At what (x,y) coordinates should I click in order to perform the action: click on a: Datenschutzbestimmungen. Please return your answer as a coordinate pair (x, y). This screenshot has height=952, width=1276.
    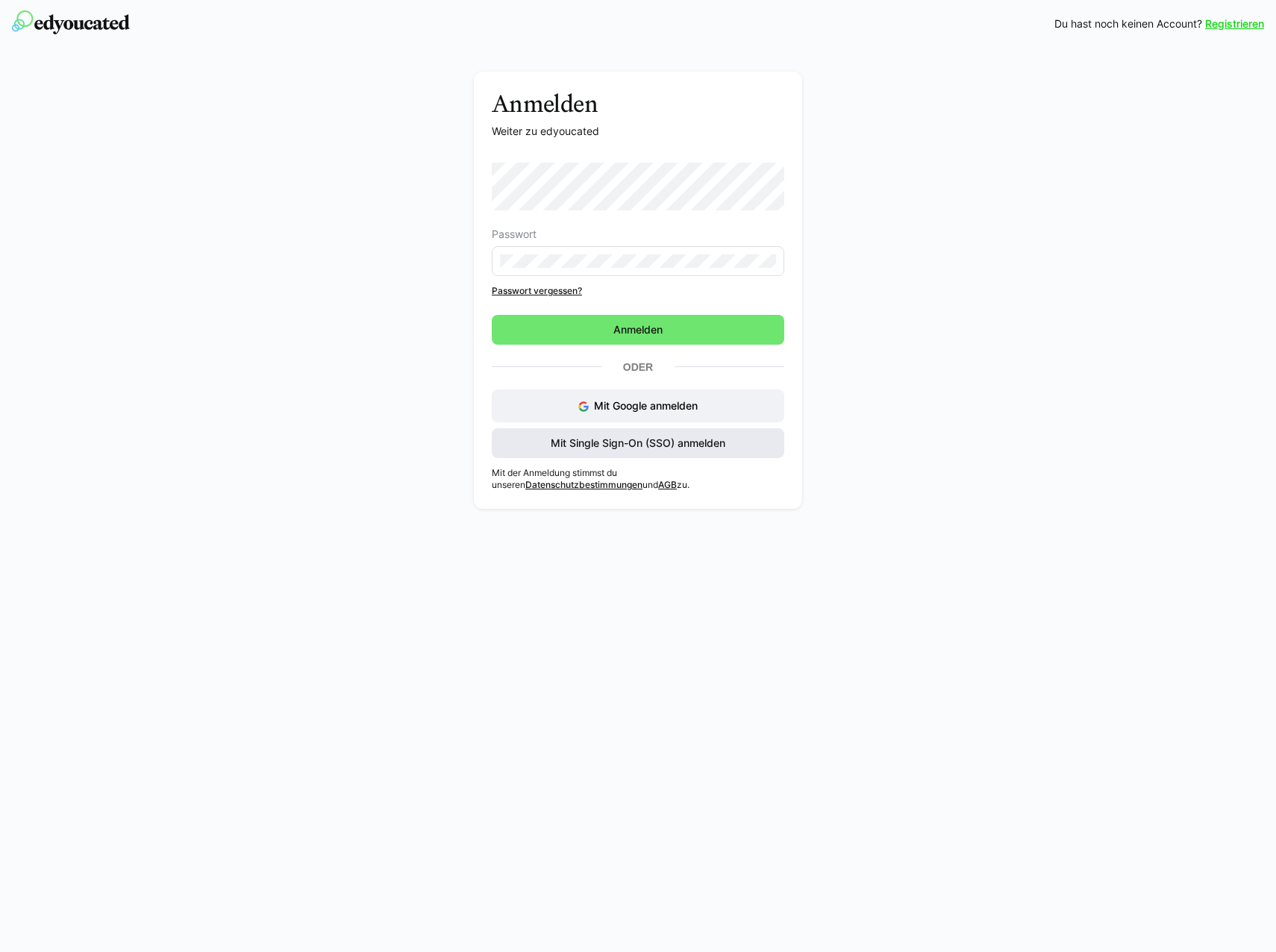
    Looking at the image, I should click on (584, 484).